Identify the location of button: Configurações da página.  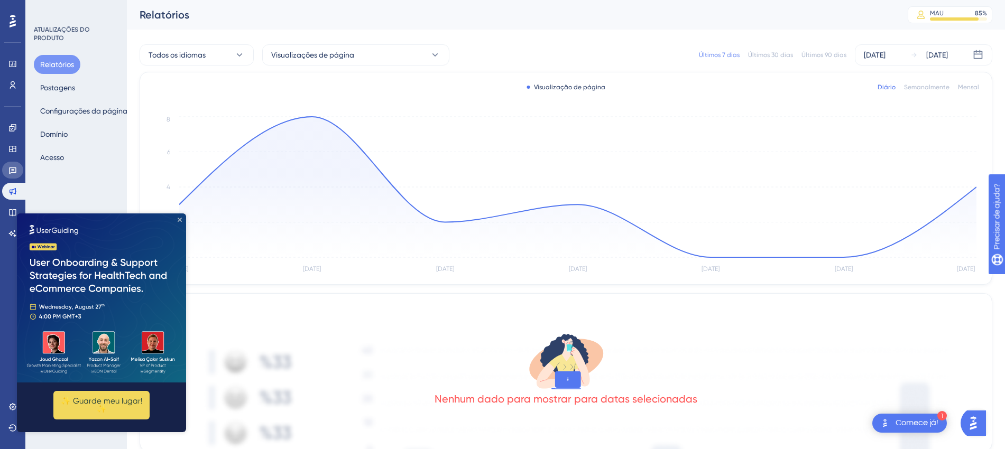
(84, 111).